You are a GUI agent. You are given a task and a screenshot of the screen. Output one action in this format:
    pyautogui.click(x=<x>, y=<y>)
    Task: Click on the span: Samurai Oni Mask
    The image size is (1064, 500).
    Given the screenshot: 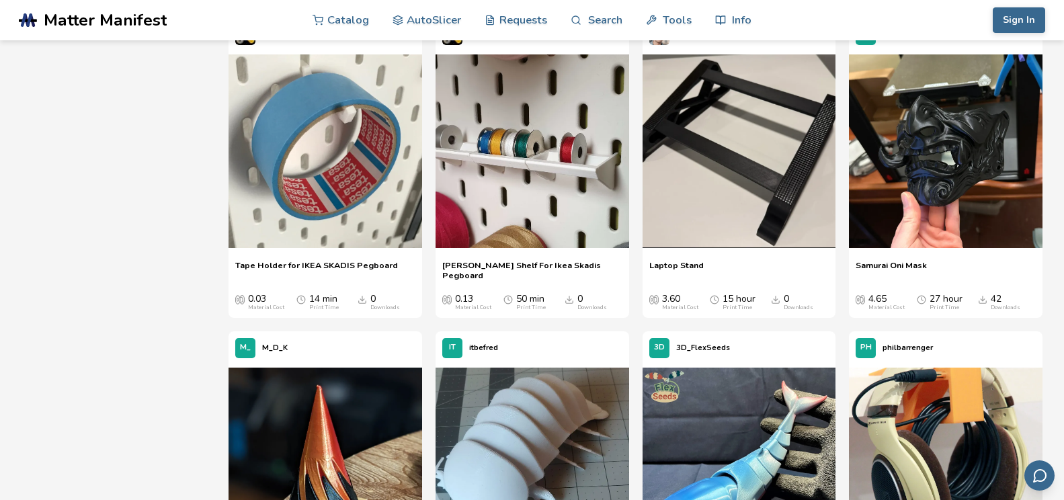 What is the action you would take?
    pyautogui.click(x=891, y=270)
    